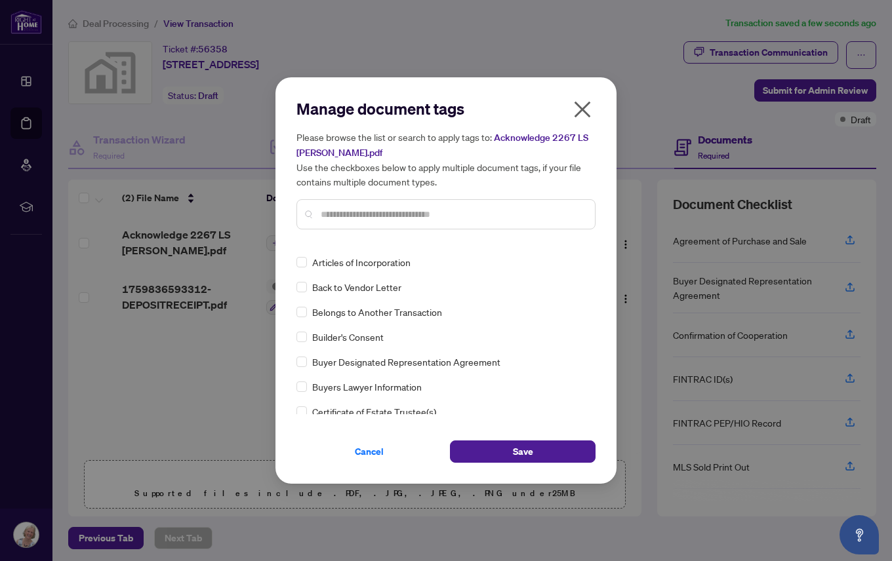  I want to click on span: Buyer Designated Representation Agreement, so click(406, 362).